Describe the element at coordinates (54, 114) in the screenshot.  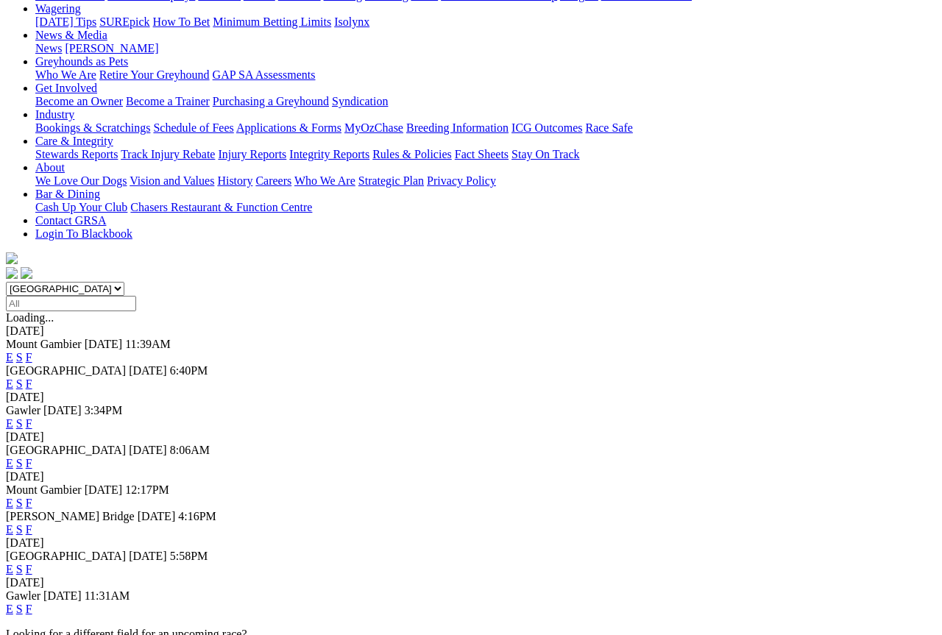
I see `a: Industry` at that location.